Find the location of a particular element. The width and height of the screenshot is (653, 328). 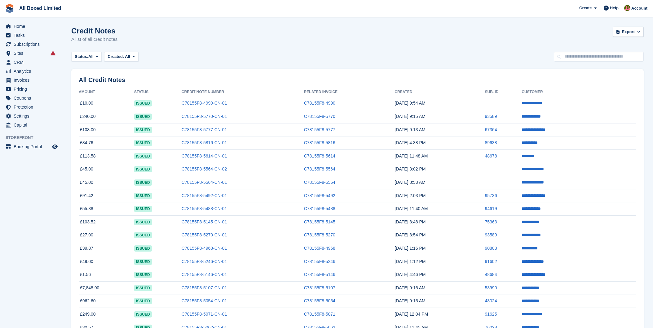

a: 95736 is located at coordinates (491, 196).